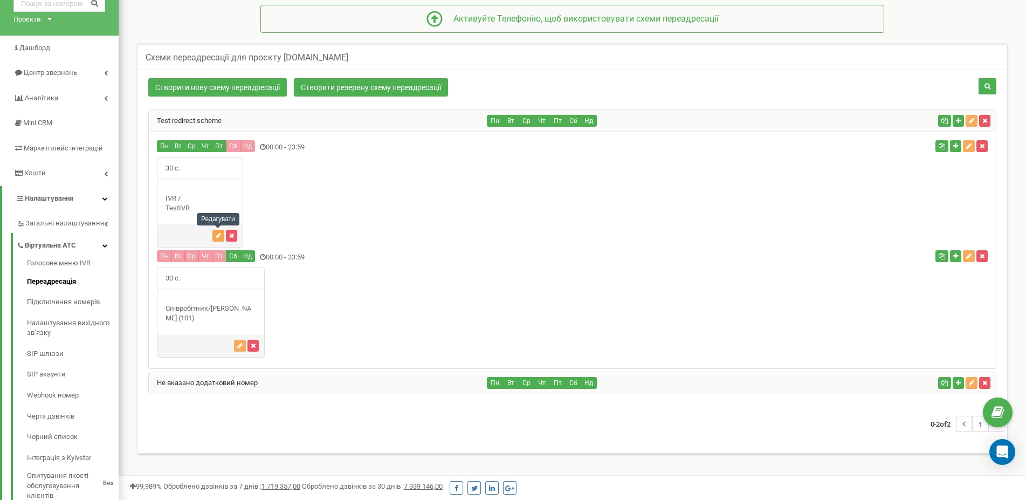 The height and width of the screenshot is (500, 1026). I want to click on a: Webhook номер, so click(73, 395).